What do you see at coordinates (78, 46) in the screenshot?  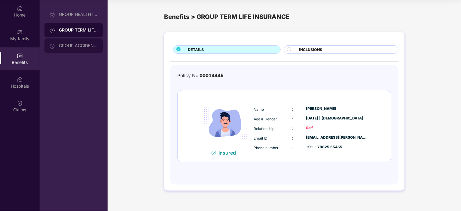 I see `div: GROUP ACCIDENTAL INSURANCE` at bounding box center [78, 46].